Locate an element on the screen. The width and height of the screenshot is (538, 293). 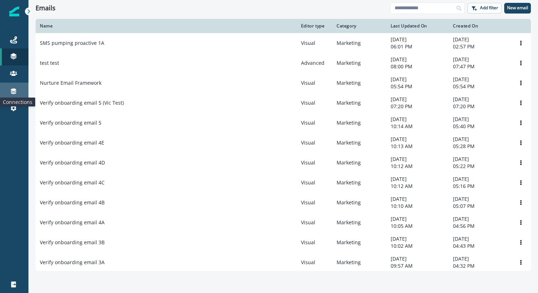
p: Verify onboarding email 5 is located at coordinates (70, 123).